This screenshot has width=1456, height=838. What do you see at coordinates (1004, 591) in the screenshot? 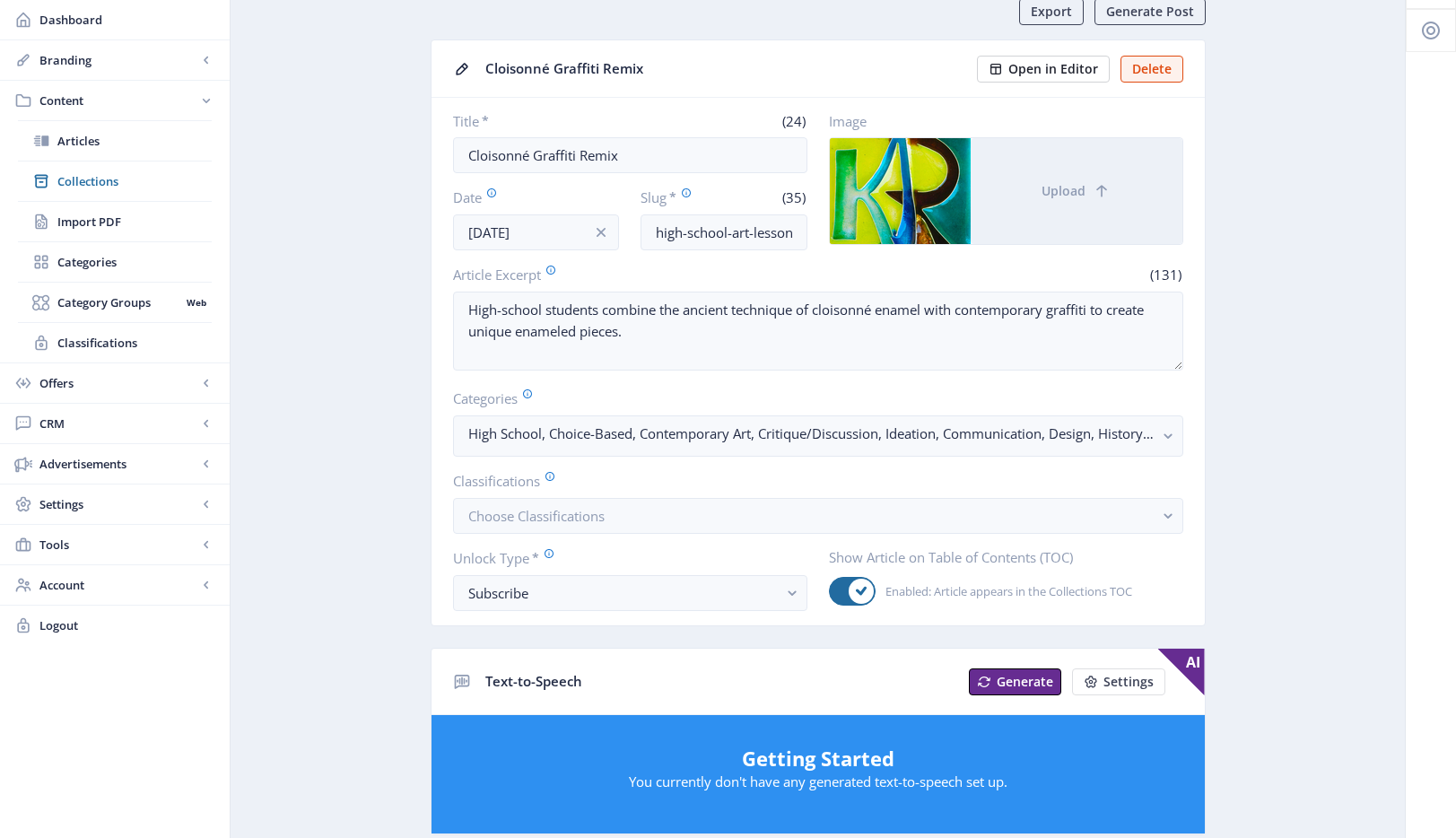
I see `span: Enabled: Article appears in the Collections TOC` at bounding box center [1004, 591].